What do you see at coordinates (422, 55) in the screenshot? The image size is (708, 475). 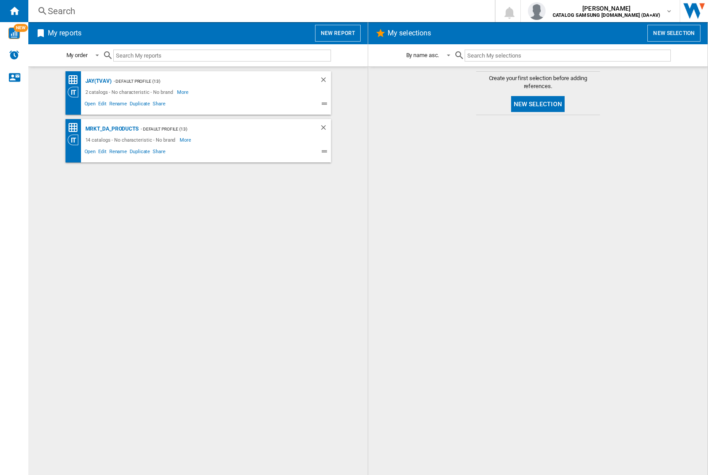 I see `div: By name asc.` at bounding box center [422, 55].